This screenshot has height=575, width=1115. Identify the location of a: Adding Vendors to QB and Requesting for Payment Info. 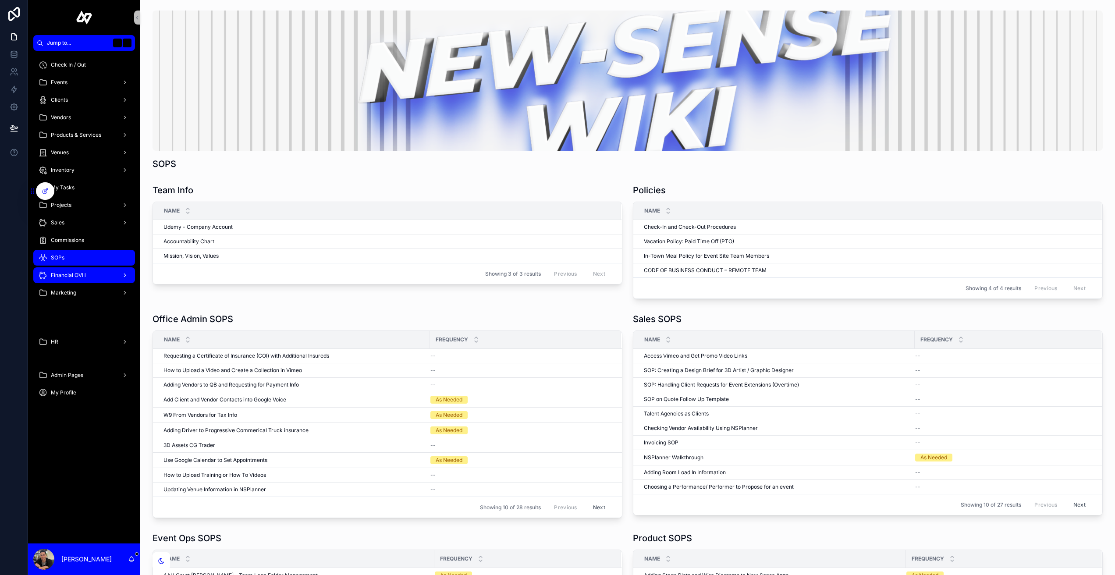
(294, 385).